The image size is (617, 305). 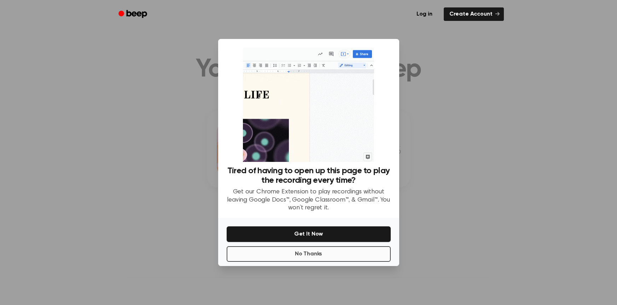 I want to click on a: Beep, so click(x=133, y=14).